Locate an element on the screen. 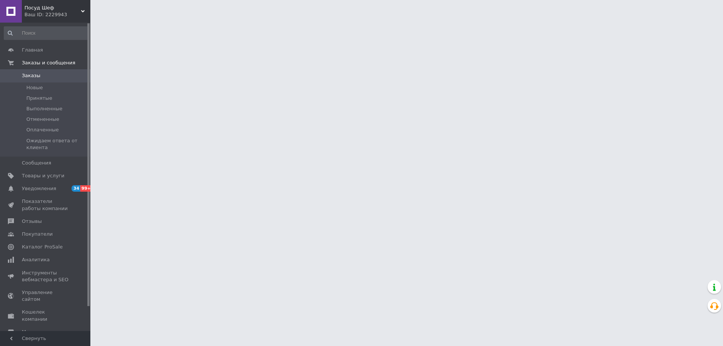 This screenshot has height=346, width=723. span: 34 is located at coordinates (76, 188).